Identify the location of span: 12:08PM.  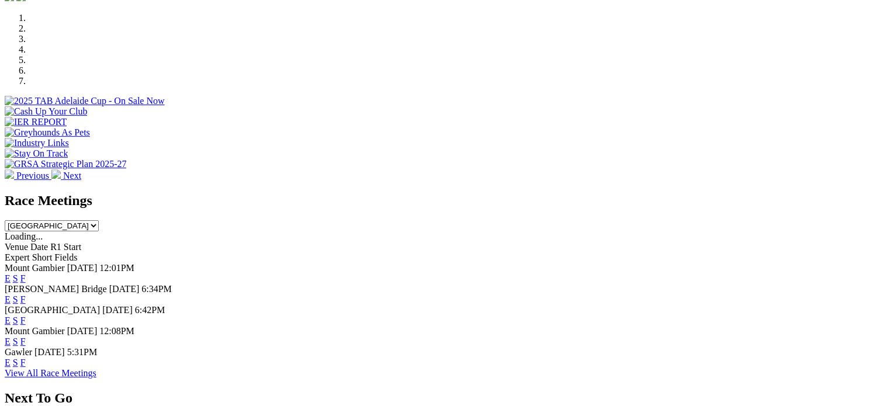
(117, 331).